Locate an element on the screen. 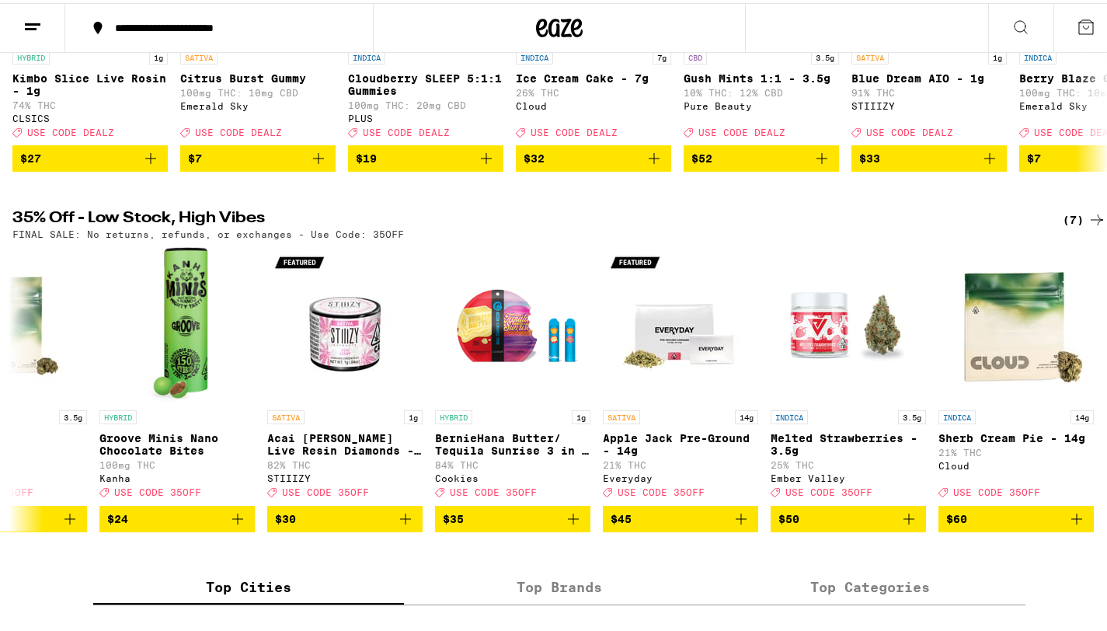  img: Ember Valley - Melted Strawberries - 3.5g is located at coordinates (848, 322).